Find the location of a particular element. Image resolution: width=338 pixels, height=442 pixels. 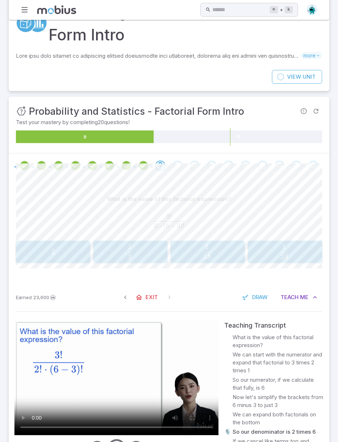

kbd: k is located at coordinates (289, 10).